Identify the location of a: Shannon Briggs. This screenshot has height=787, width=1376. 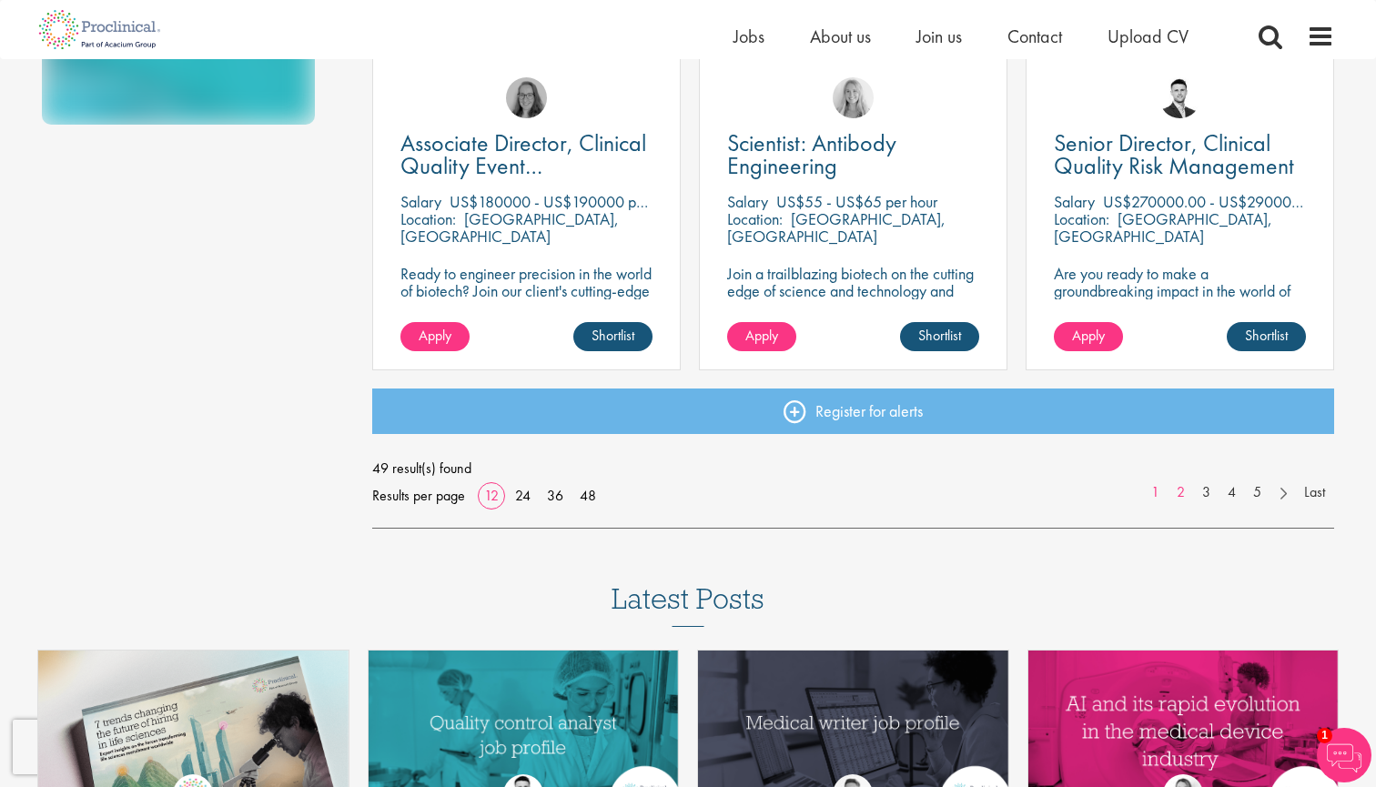
(853, 97).